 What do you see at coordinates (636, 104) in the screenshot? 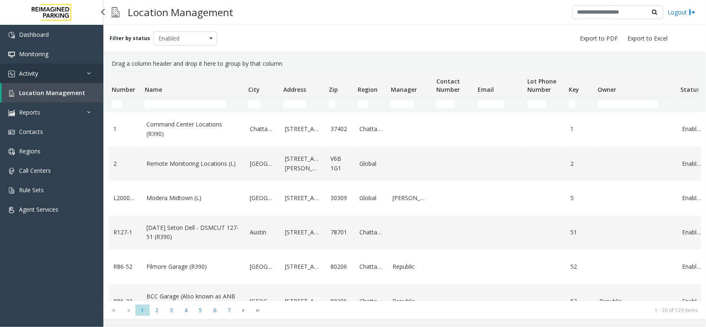
I see `td: Owner Filter` at bounding box center [636, 104].